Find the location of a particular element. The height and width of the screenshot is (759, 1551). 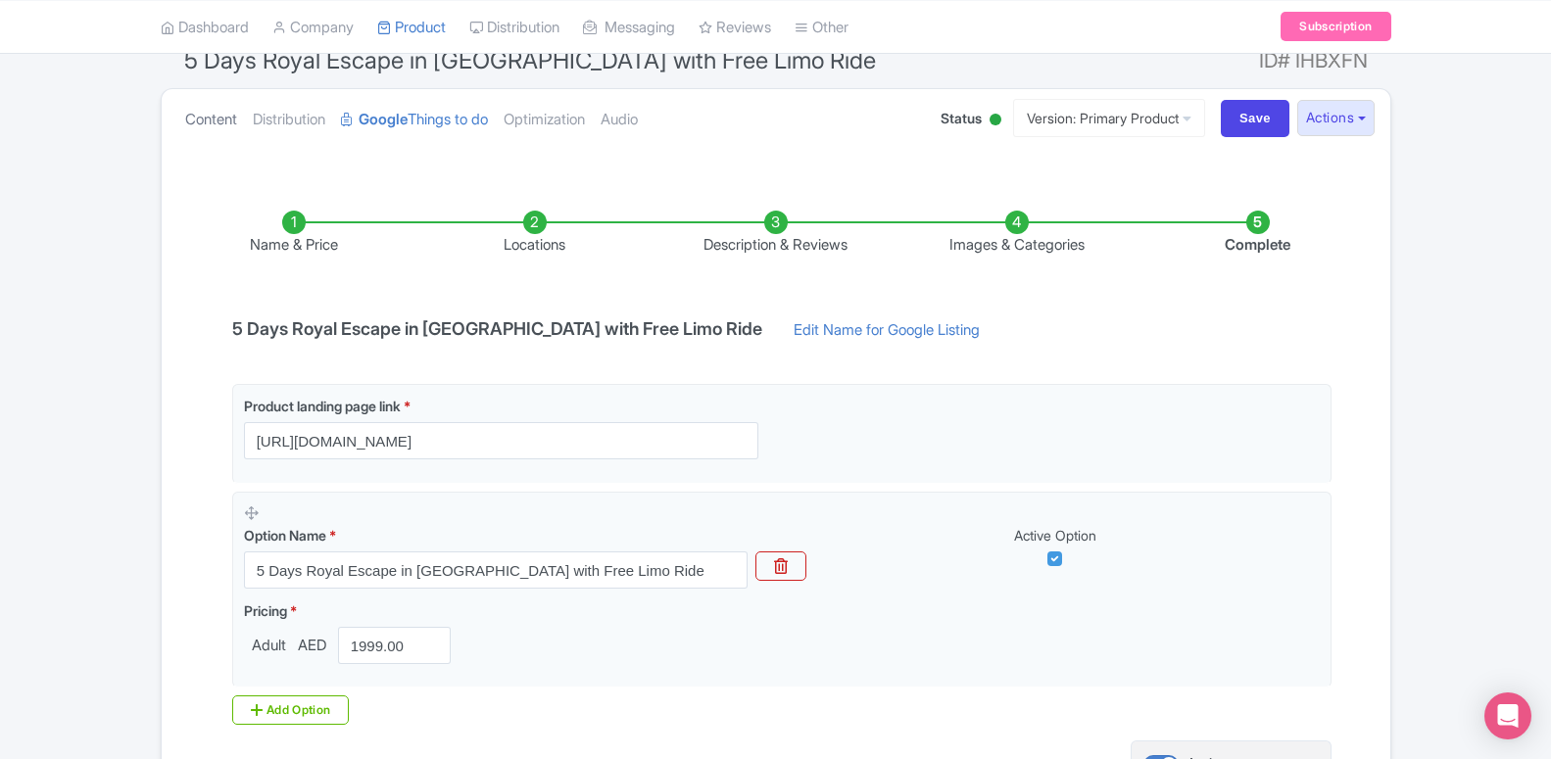

li: Locations is located at coordinates (535, 233).